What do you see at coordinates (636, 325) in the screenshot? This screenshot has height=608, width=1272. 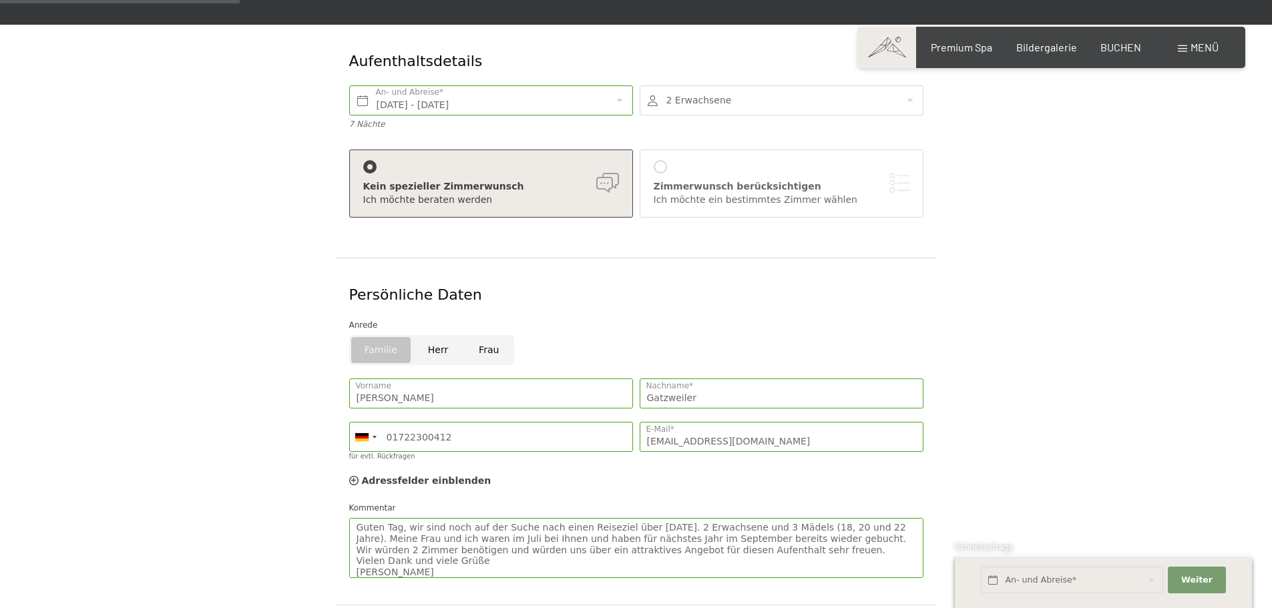 I see `div: Anrede` at bounding box center [636, 325].